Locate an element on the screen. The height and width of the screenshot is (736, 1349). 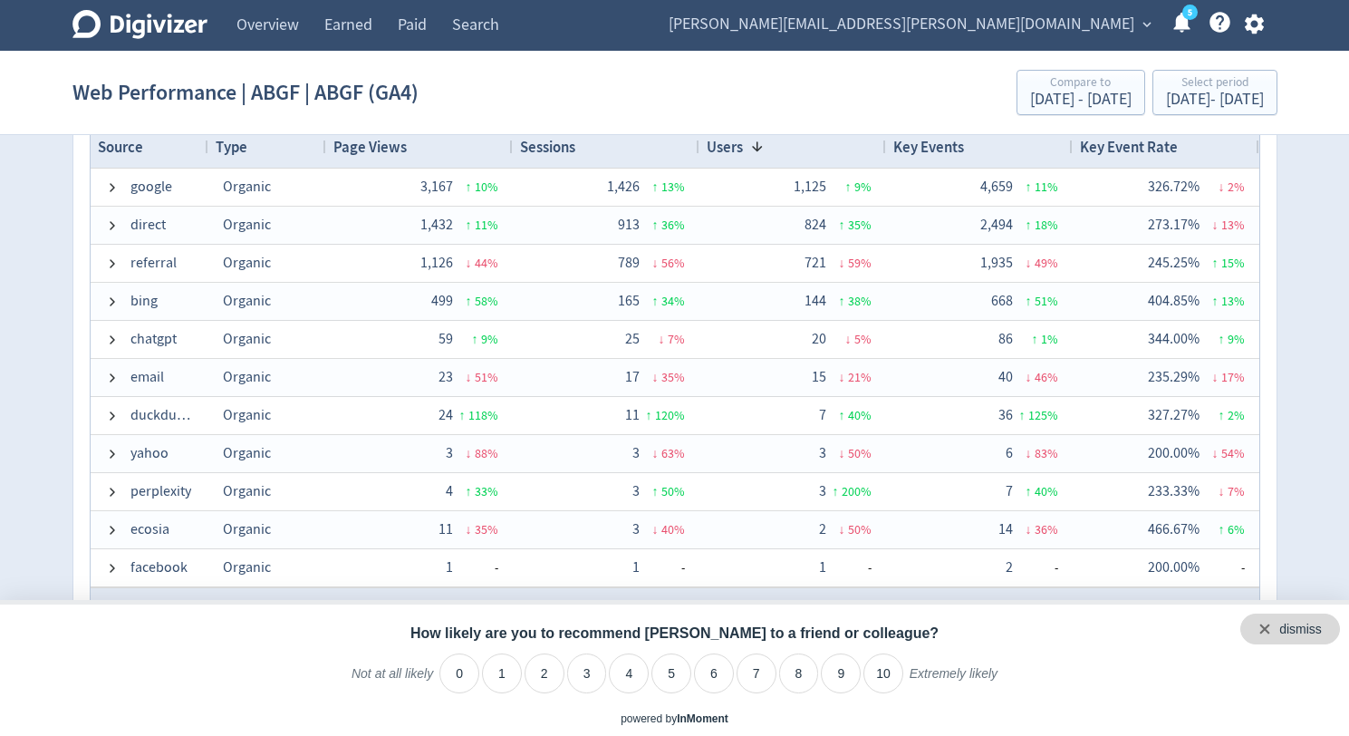
span: 4,809 is located at coordinates (810, 606).